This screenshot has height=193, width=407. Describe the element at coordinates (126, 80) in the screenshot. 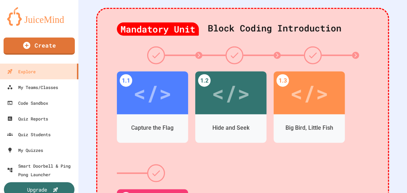

I see `div: 1.1` at that location.